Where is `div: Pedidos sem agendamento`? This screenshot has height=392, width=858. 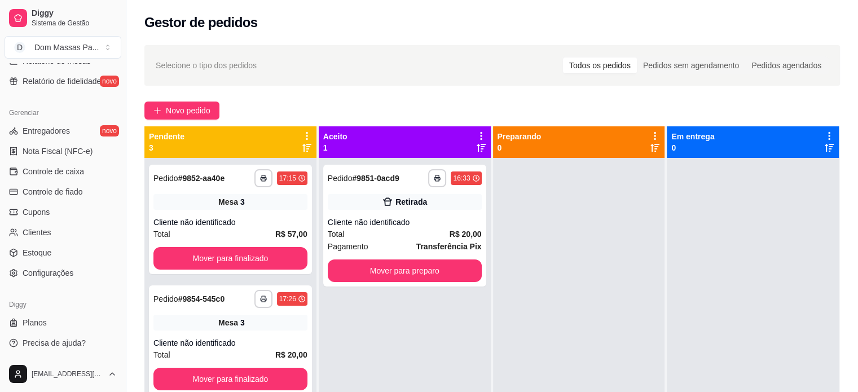 div: Pedidos sem agendamento is located at coordinates (691, 65).